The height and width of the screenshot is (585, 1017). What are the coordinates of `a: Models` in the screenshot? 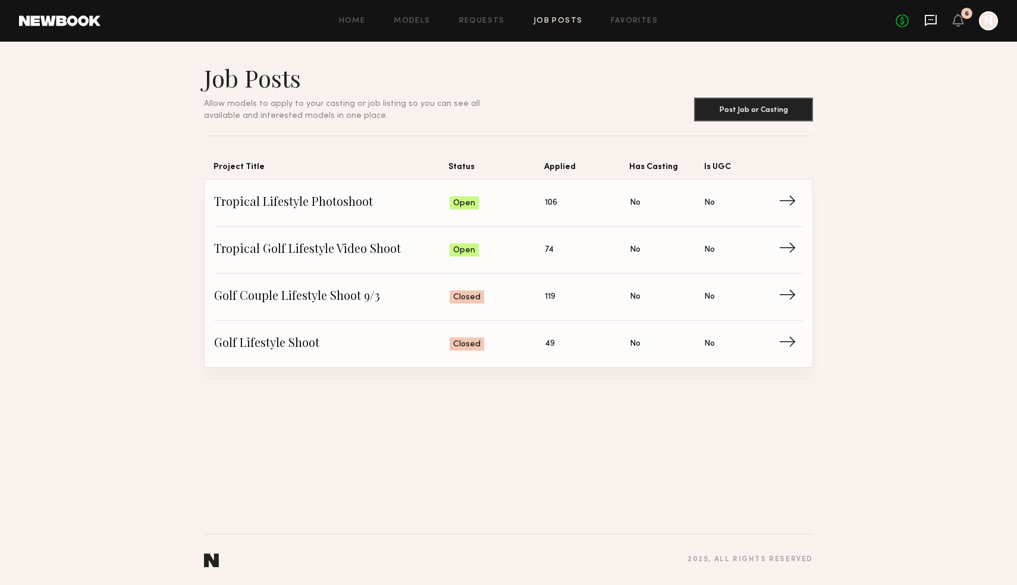 It's located at (412, 21).